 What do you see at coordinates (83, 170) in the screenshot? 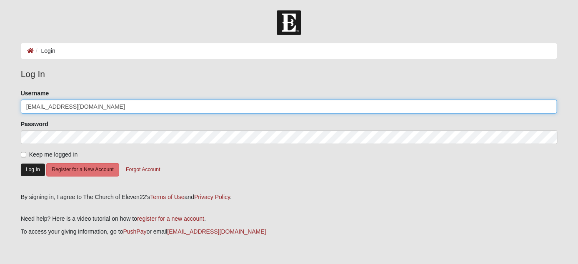
I see `button: Register for a New Account` at bounding box center [83, 170].